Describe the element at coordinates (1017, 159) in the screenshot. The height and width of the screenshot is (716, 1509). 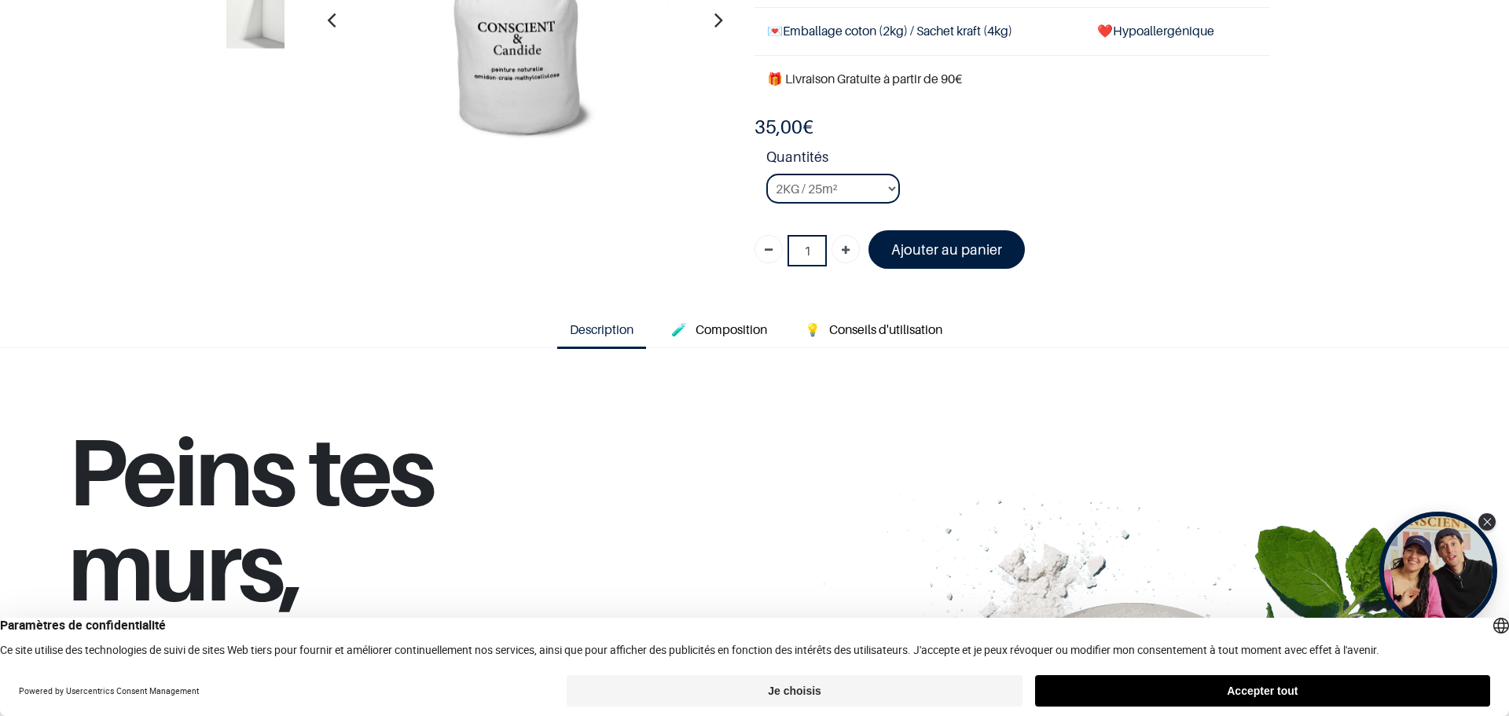
I see `strong: Quantités` at that location.